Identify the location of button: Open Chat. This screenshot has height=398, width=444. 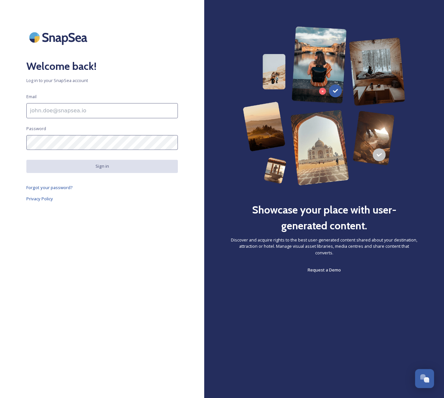
(425, 379).